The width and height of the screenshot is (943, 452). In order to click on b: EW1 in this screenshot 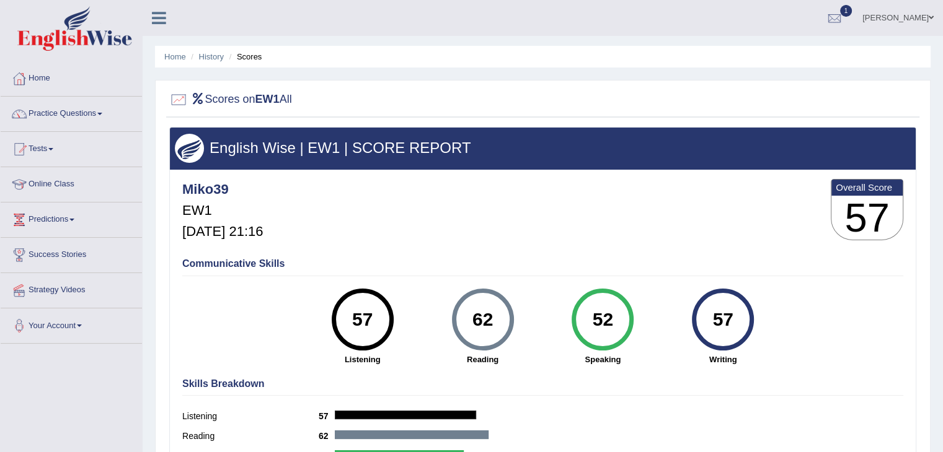, I will do `click(267, 99)`.